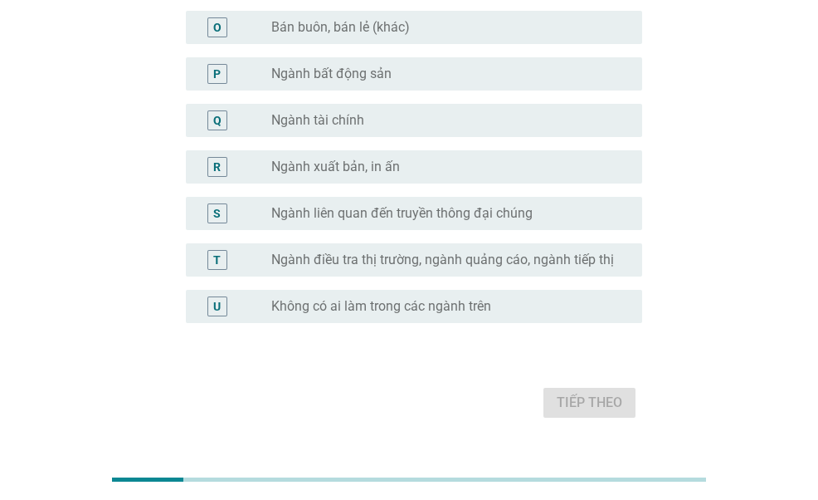 The width and height of the screenshot is (818, 500). I want to click on label: Ngành xuất bản, in ấn, so click(335, 167).